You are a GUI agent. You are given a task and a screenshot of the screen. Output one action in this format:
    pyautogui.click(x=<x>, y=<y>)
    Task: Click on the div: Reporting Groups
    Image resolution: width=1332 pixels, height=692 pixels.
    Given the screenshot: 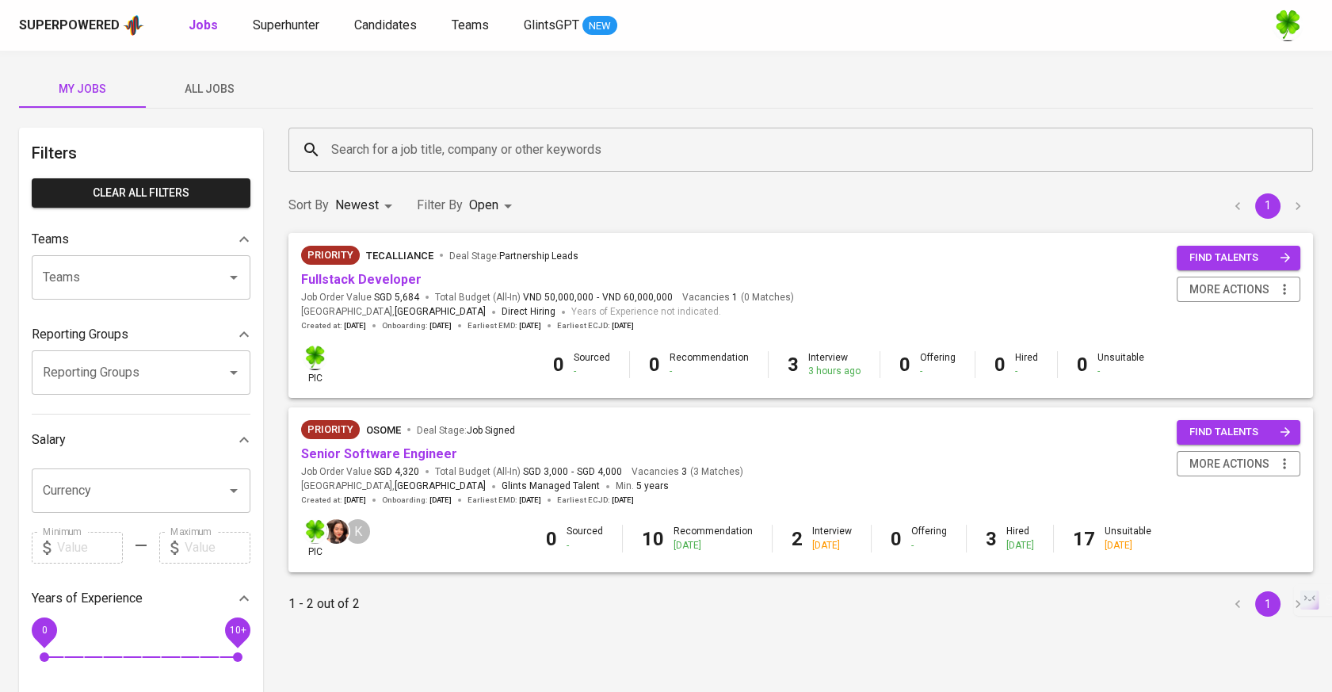 What is the action you would take?
    pyautogui.click(x=141, y=334)
    